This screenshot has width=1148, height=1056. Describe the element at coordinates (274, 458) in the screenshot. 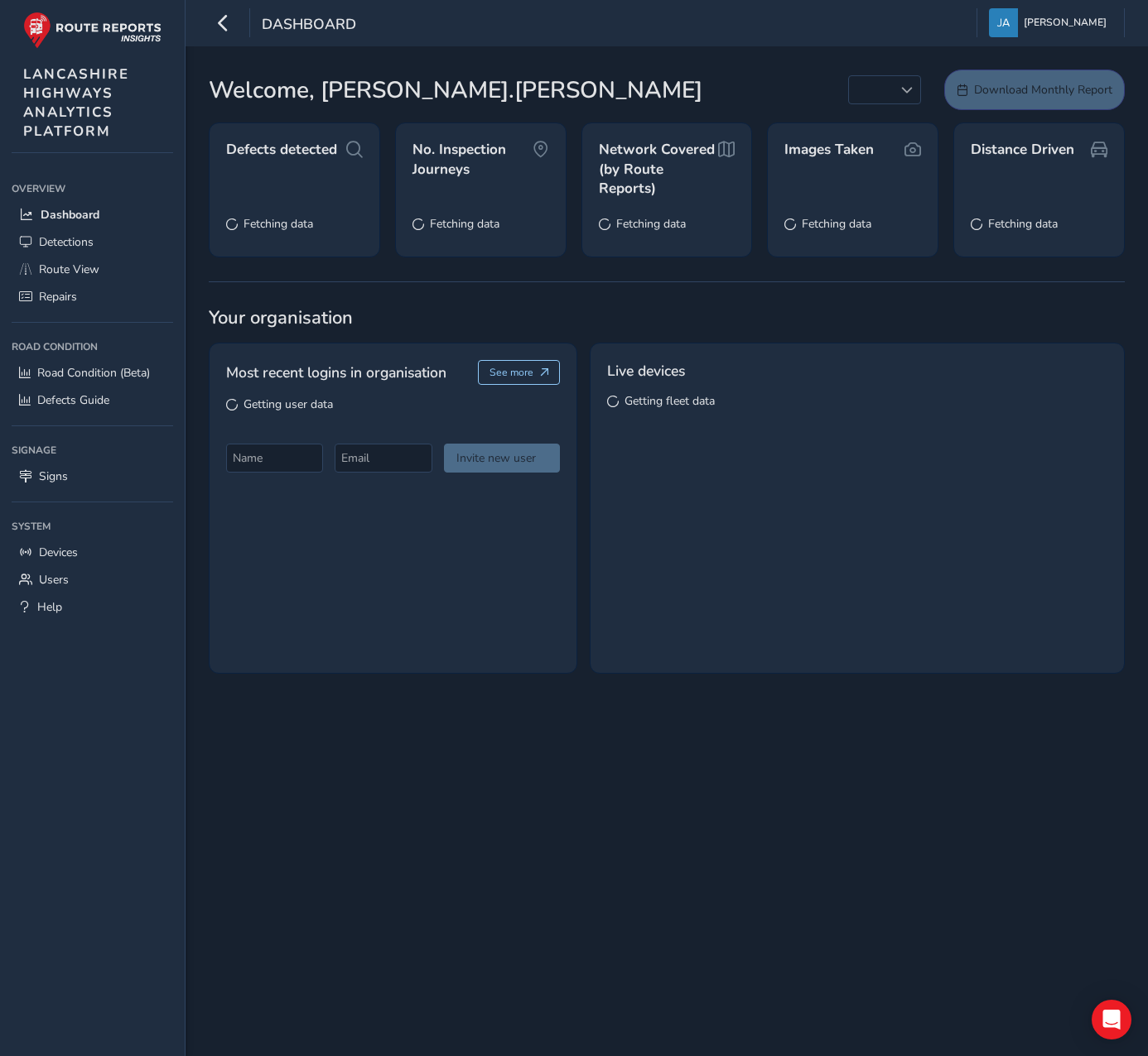

I see `input: Name` at that location.